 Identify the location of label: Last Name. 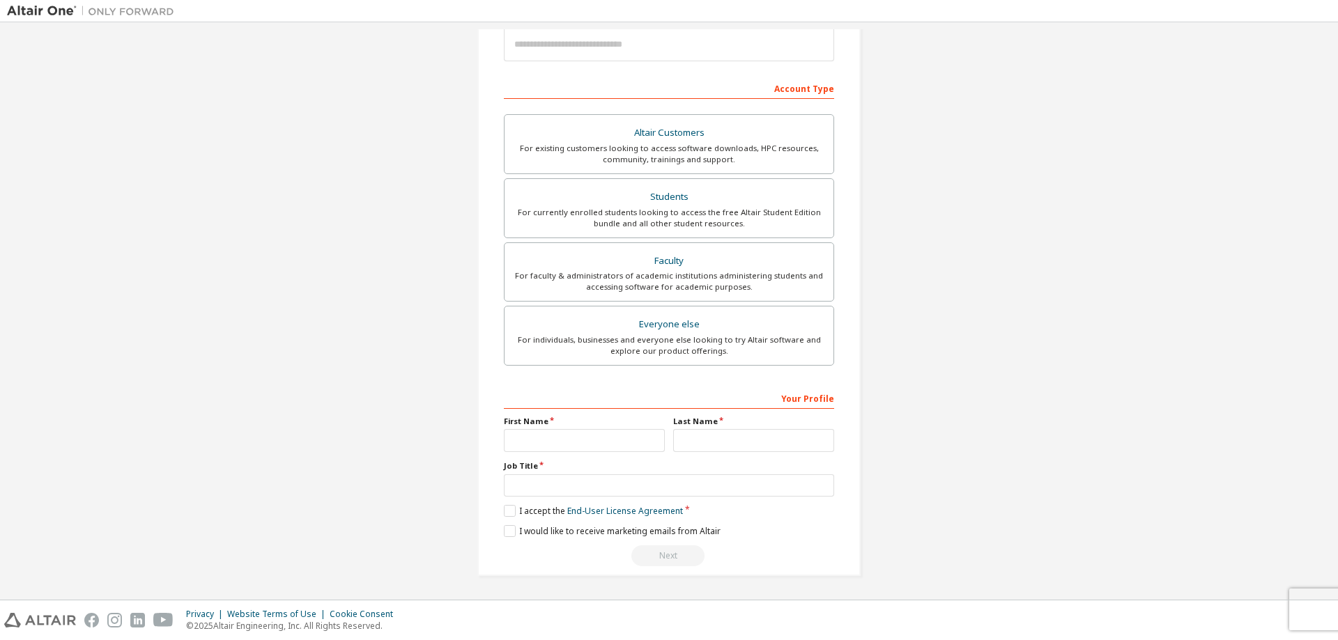
(753, 422).